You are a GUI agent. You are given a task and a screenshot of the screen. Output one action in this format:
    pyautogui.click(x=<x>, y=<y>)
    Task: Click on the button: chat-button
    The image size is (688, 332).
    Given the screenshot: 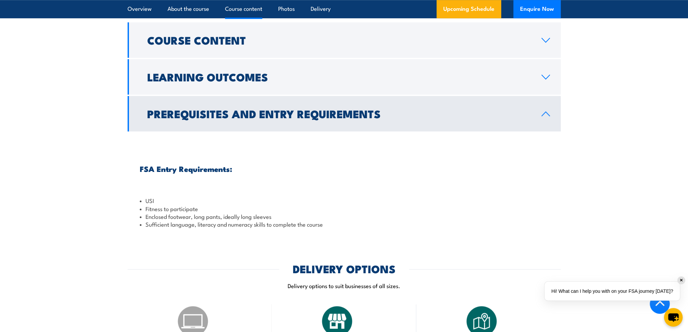 What is the action you would take?
    pyautogui.click(x=673, y=318)
    